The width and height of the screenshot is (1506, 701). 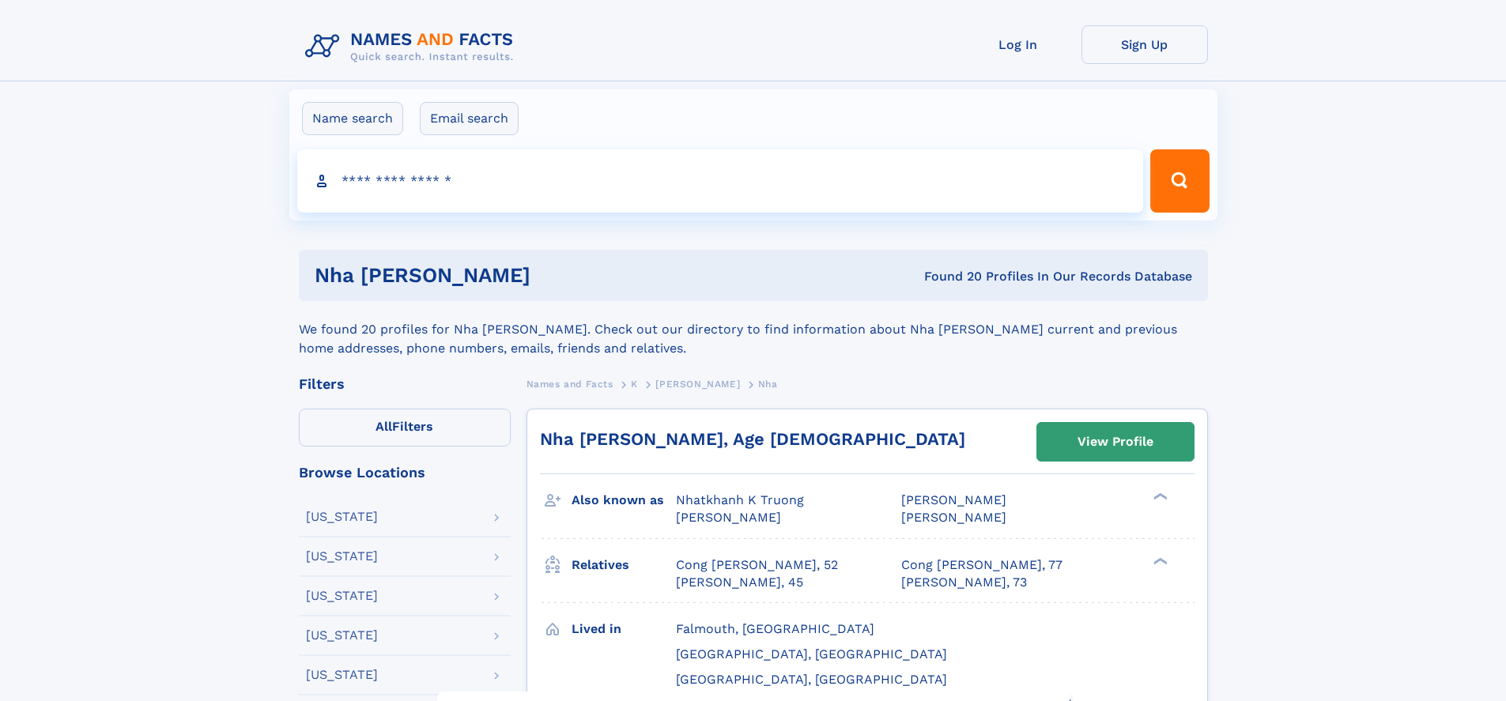 I want to click on label: Email search, so click(x=469, y=119).